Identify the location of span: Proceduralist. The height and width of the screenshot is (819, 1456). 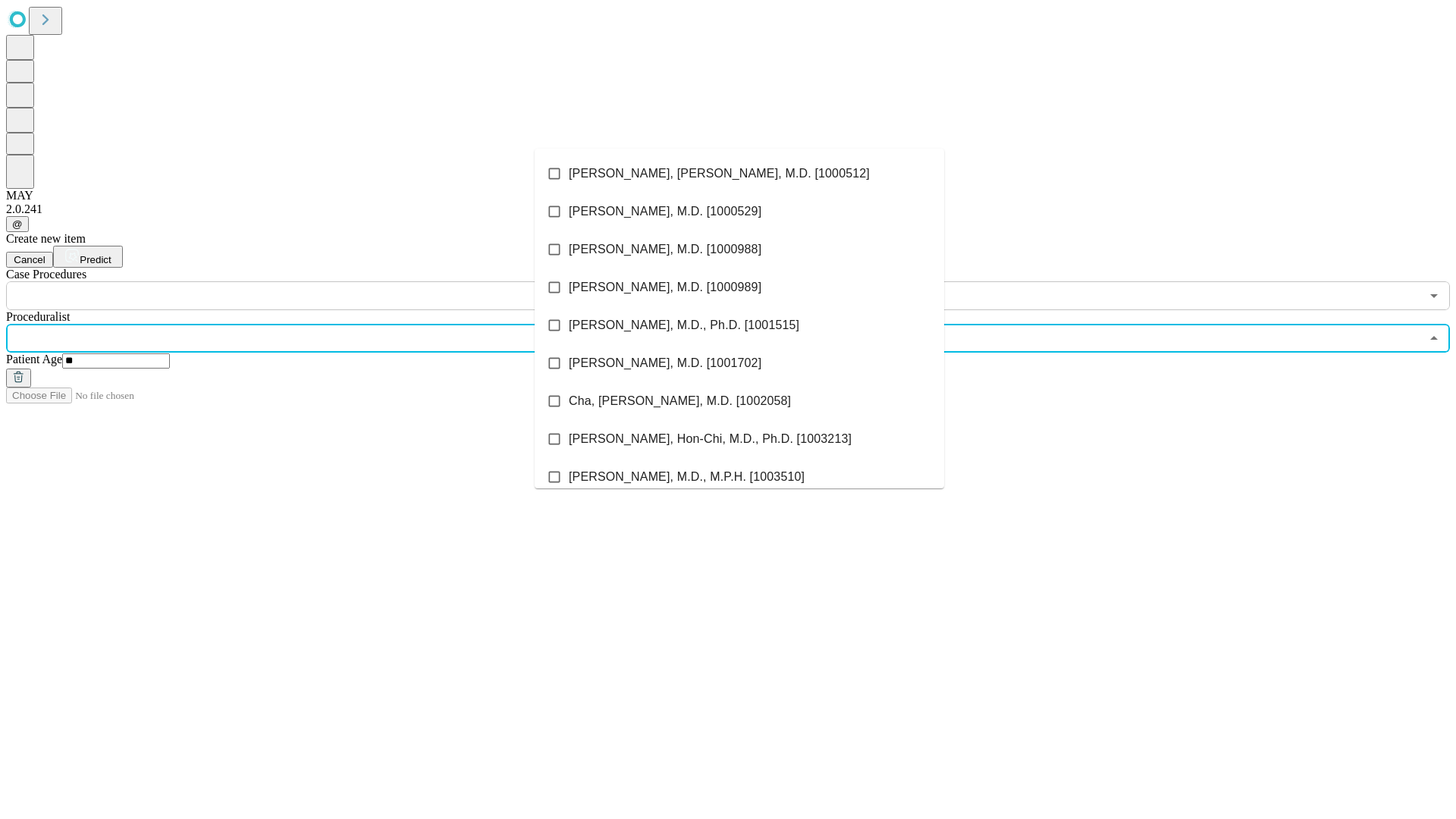
(38, 316).